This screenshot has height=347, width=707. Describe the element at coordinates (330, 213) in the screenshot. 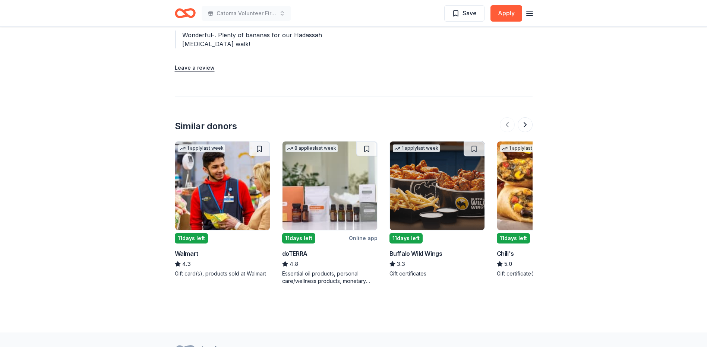

I see `a: Image for doTERRA8 applieslast week11days leftOnline appdoTERRA4.8Essential oil products, persona...` at that location.